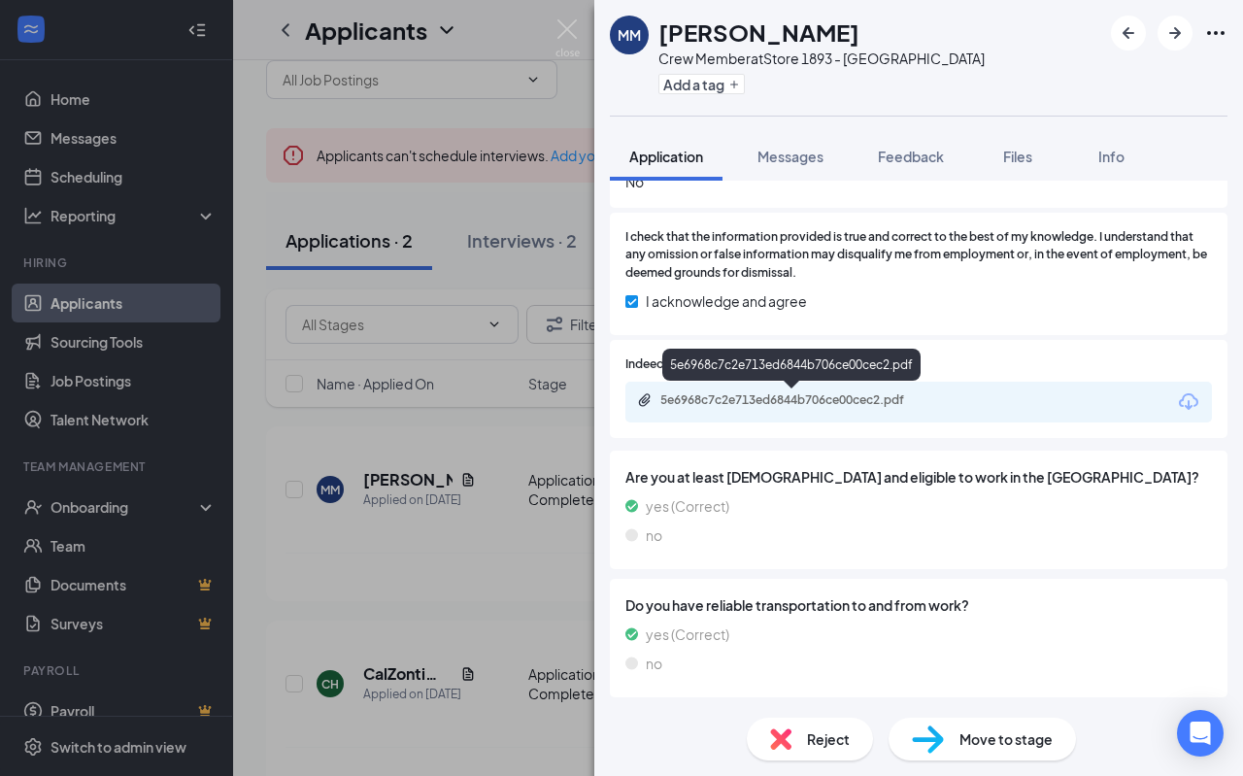  I want to click on div: Open Intercom Messenger, so click(1201, 733).